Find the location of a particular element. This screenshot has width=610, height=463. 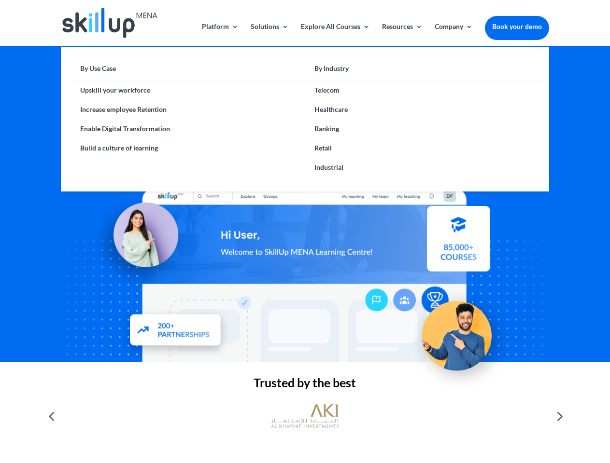

img: al khayyat investments logo is located at coordinates (305, 417).